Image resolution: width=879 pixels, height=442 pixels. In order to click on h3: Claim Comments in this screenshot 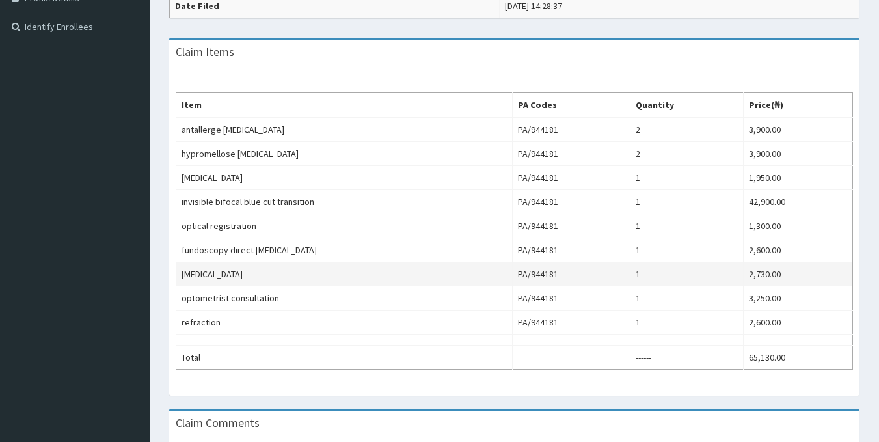, I will do `click(217, 423)`.